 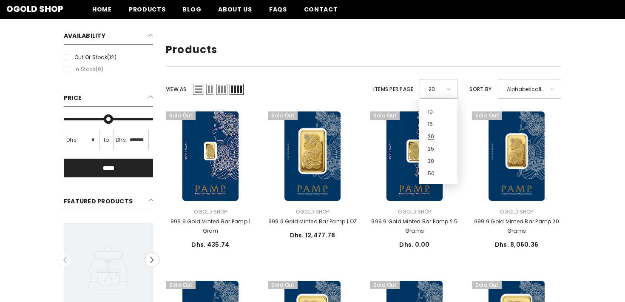 I want to click on a: Home, so click(x=102, y=12).